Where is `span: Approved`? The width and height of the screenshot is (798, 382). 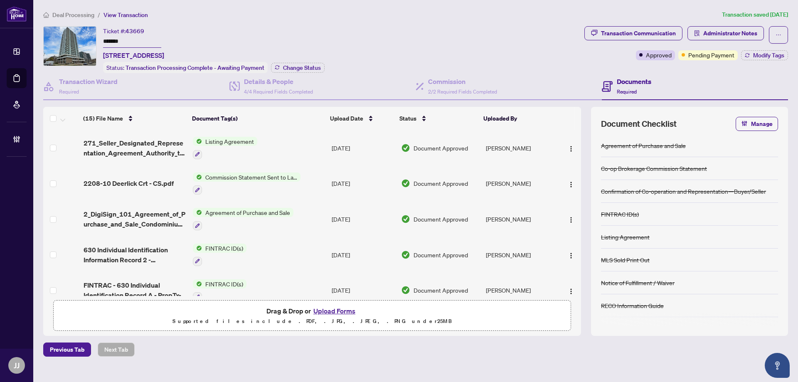
span: Approved is located at coordinates (659, 55).